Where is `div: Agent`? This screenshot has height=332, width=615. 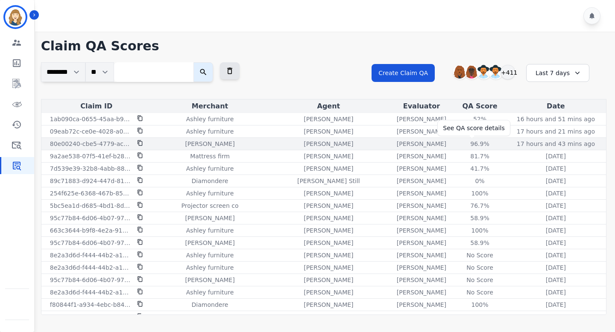
div: Agent is located at coordinates (328, 106).